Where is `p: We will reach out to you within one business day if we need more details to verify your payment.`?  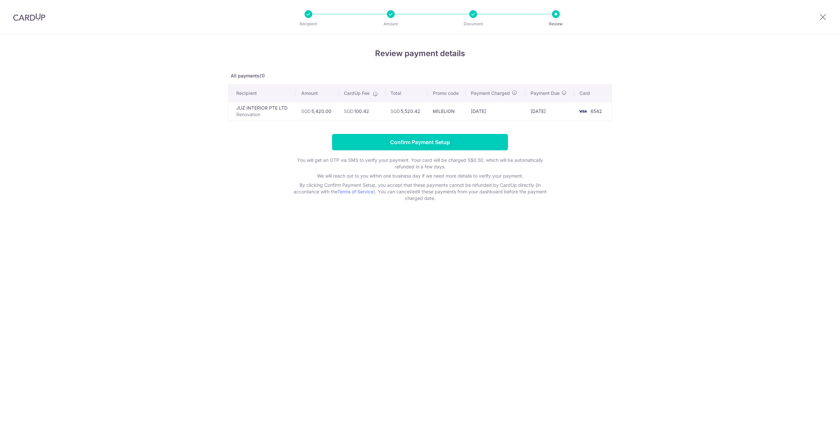
p: We will reach out to you within one business day if we need more details to verify your payment. is located at coordinates (420, 176).